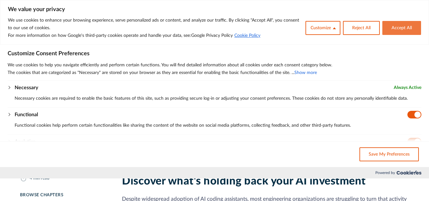  What do you see at coordinates (218, 126) in the screenshot?
I see `p: Functional cookies help perform certain functionalities like sharing the content of the website o...` at bounding box center [218, 126].